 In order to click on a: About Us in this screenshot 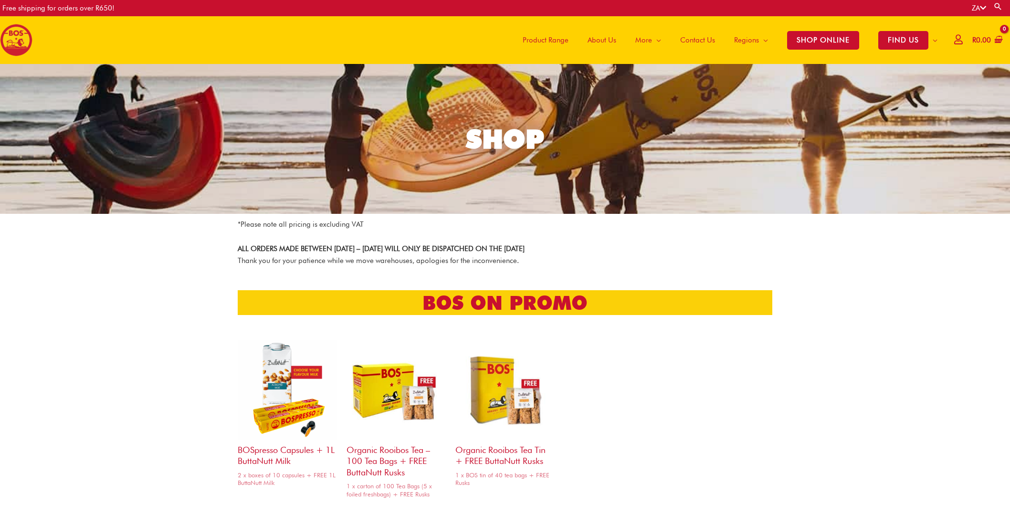, I will do `click(602, 40)`.